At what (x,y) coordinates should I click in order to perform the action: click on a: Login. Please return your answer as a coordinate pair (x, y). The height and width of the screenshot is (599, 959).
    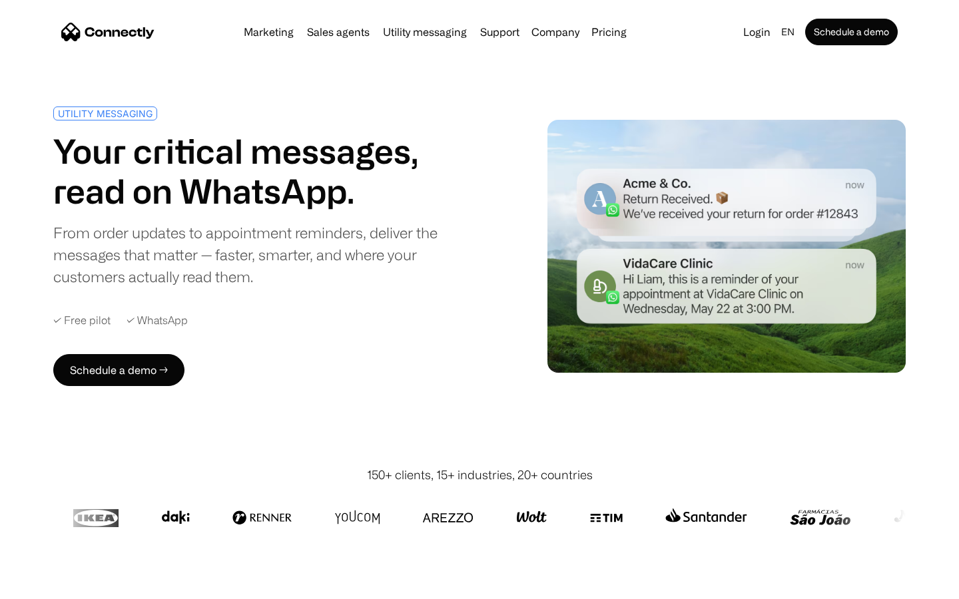
    Looking at the image, I should click on (756, 32).